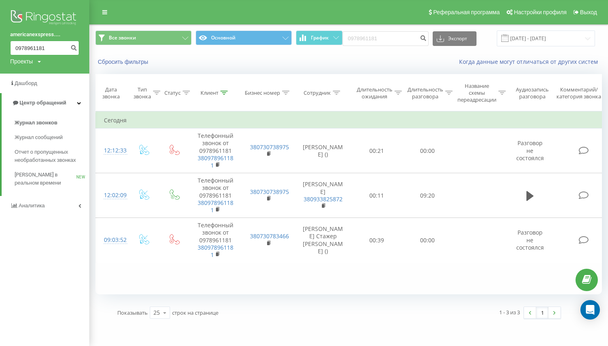 The image size is (608, 346). What do you see at coordinates (542, 312) in the screenshot?
I see `a: 1` at bounding box center [542, 312].